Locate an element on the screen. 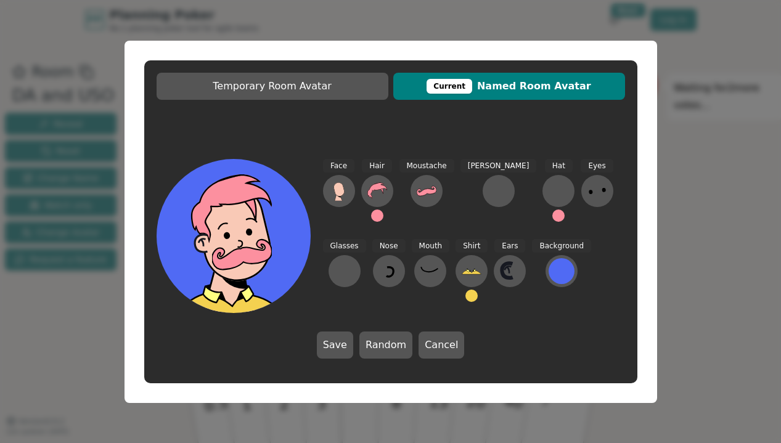 The image size is (781, 443). button: Random is located at coordinates (386, 345).